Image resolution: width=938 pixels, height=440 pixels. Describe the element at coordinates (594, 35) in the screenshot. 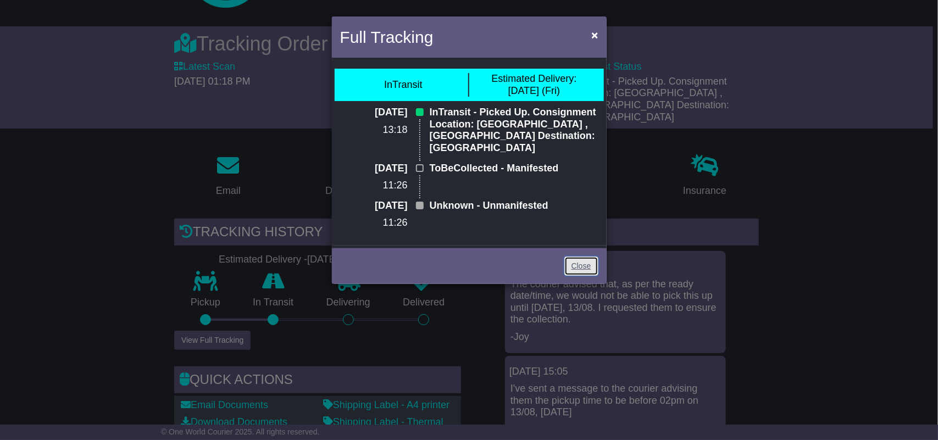

I see `button: Close` at that location.